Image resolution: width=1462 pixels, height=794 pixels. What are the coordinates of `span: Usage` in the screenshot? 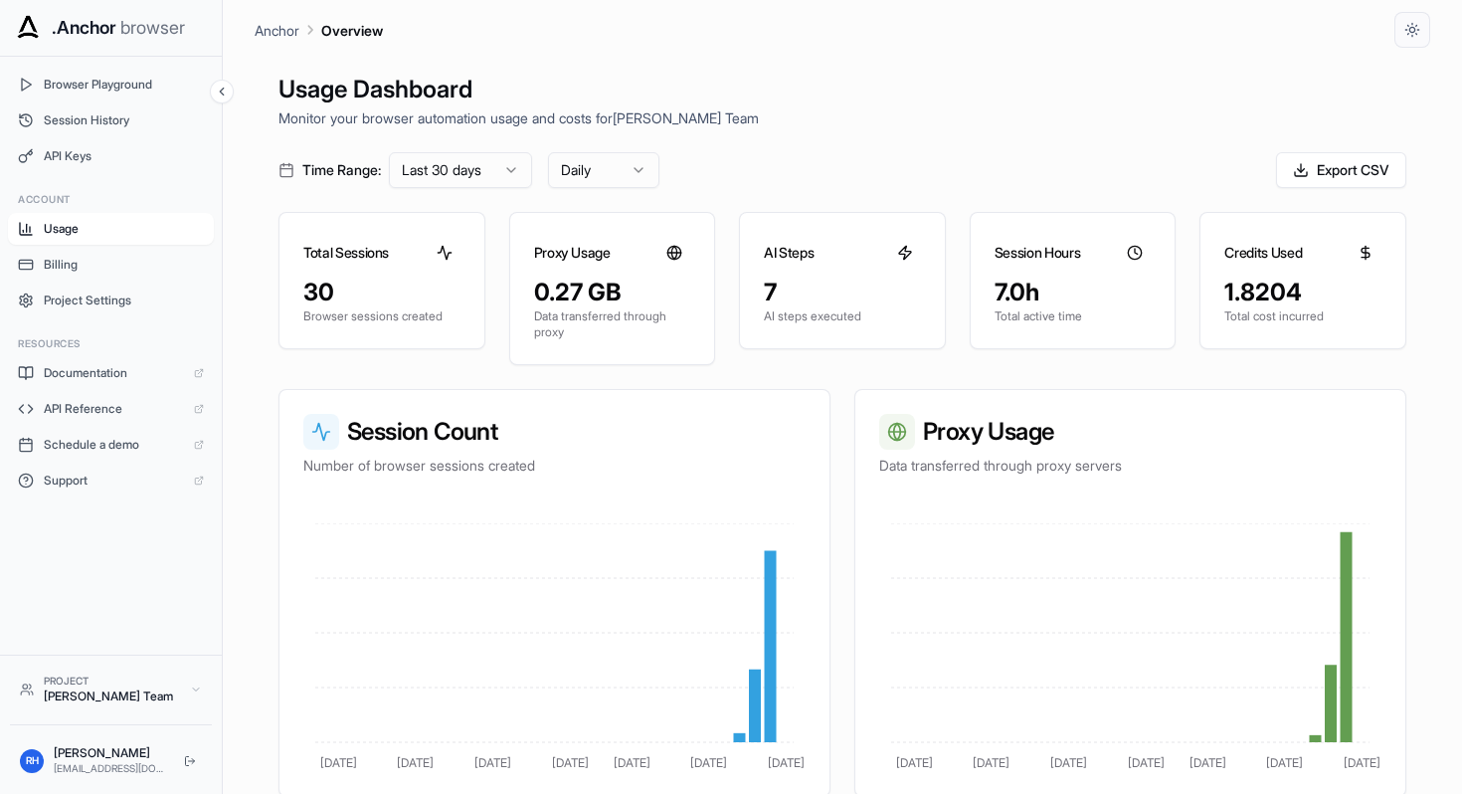 It's located at (123, 229).